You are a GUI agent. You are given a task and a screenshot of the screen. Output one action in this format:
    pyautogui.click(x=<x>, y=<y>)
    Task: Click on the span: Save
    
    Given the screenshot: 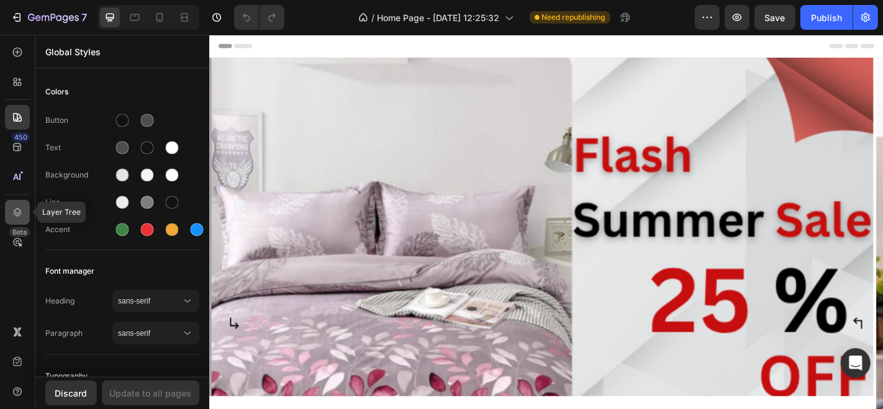 What is the action you would take?
    pyautogui.click(x=775, y=17)
    